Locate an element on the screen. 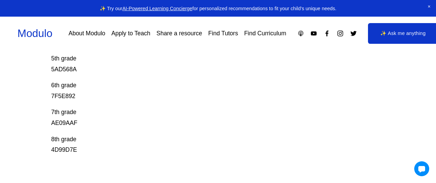 Image resolution: width=436 pixels, height=183 pixels. p: 7th grade AE09AAF is located at coordinates (201, 118).